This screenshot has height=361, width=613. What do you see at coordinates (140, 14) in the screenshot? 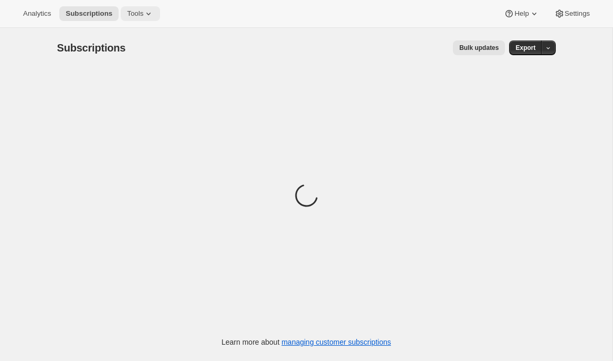
I see `button: Tools` at bounding box center [140, 14].